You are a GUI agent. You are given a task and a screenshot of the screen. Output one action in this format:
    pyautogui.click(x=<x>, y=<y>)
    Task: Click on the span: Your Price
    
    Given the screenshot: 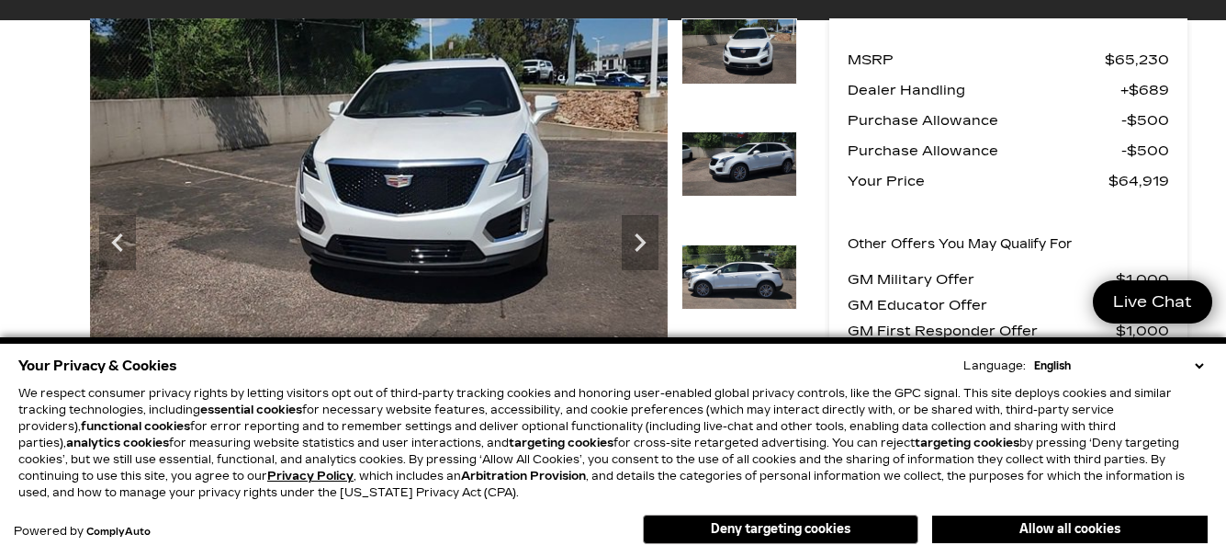 What is the action you would take?
    pyautogui.click(x=978, y=181)
    